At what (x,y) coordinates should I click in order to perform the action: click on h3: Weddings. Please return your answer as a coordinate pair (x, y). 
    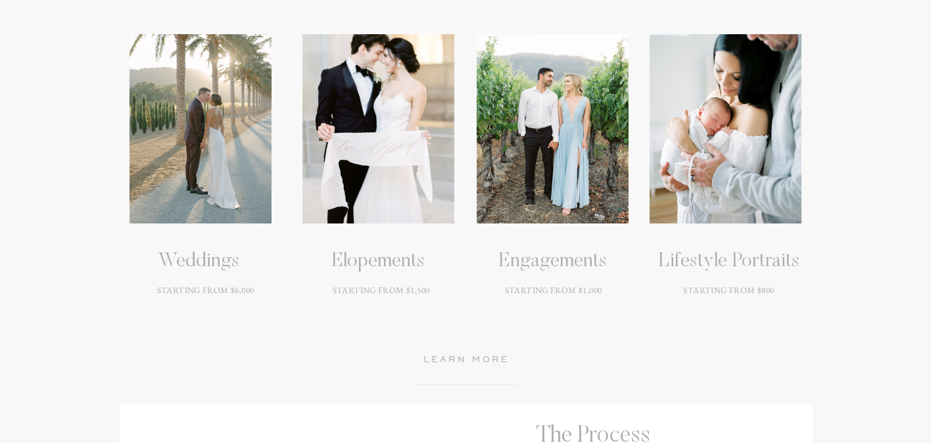
    Looking at the image, I should click on (198, 262).